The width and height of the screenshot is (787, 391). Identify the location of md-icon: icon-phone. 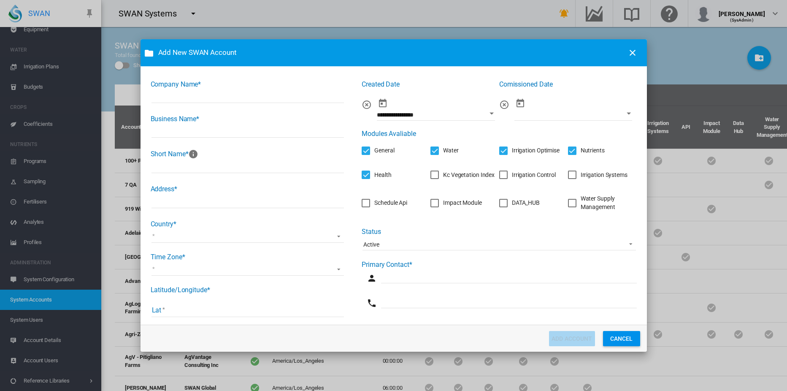
(372, 303).